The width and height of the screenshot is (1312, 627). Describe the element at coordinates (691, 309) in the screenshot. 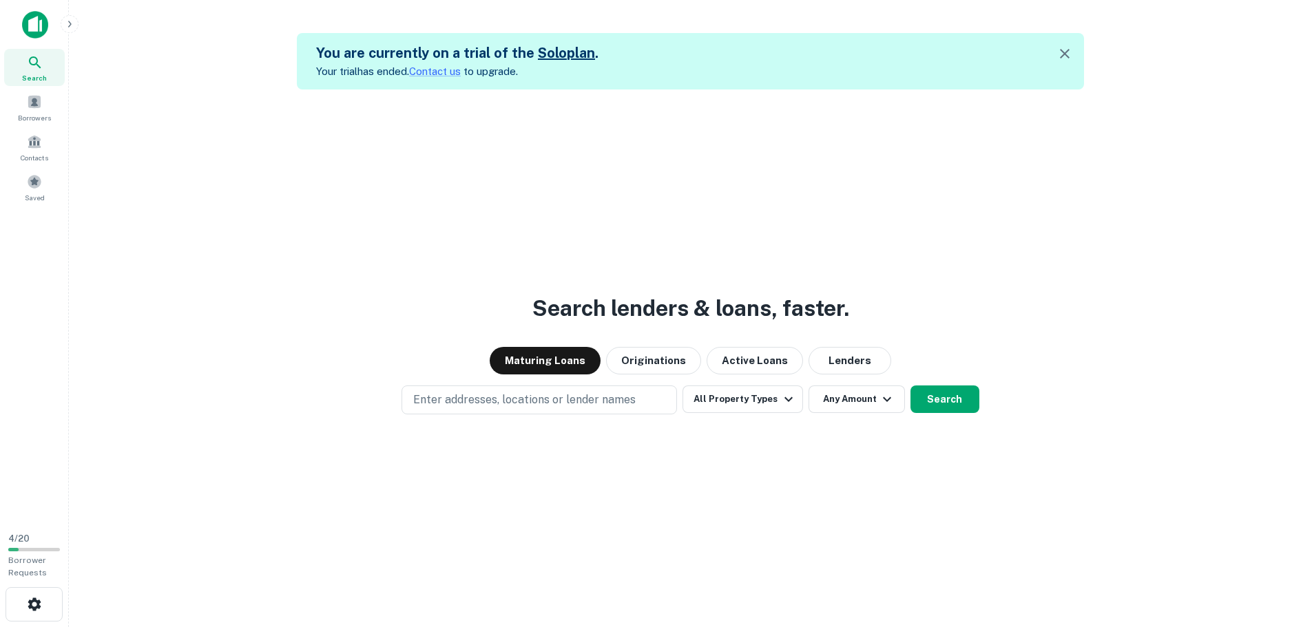

I see `h3: Search lenders & loans, faster.` at that location.